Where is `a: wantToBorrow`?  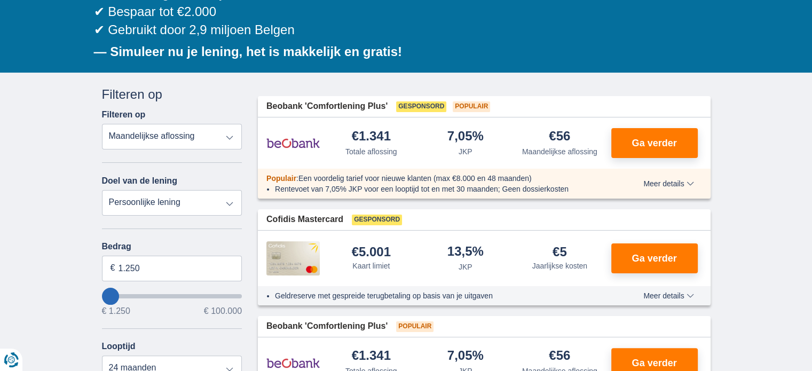
a: wantToBorrow is located at coordinates (172, 296).